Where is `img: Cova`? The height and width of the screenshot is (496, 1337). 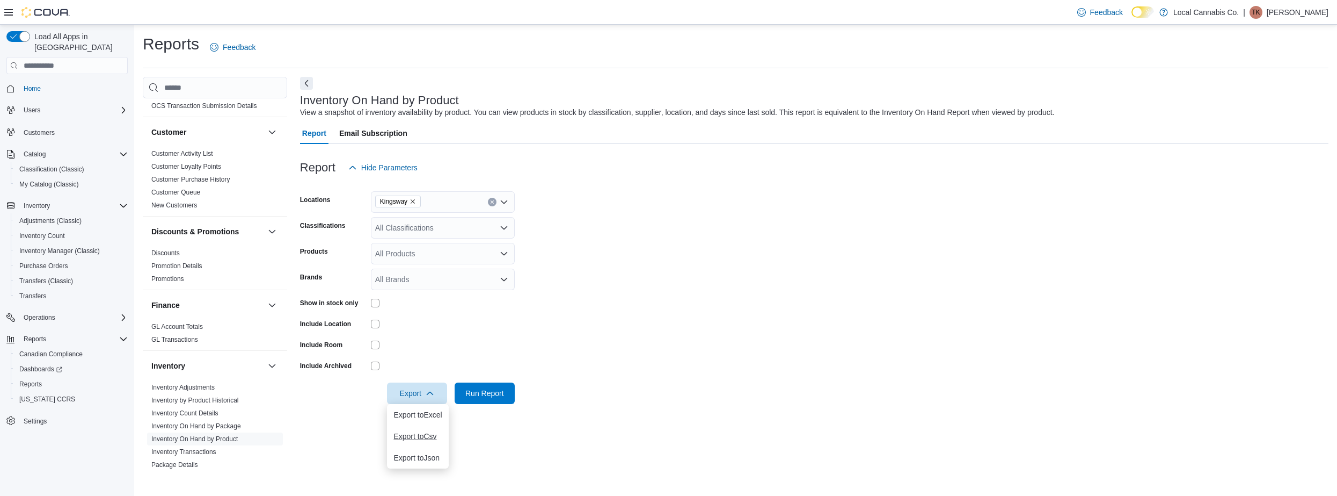
img: Cova is located at coordinates (46, 12).